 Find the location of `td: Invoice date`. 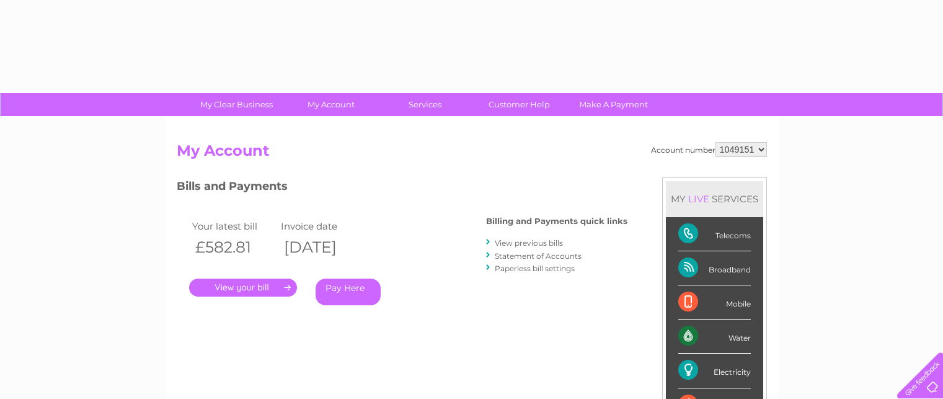

td: Invoice date is located at coordinates (322, 226).